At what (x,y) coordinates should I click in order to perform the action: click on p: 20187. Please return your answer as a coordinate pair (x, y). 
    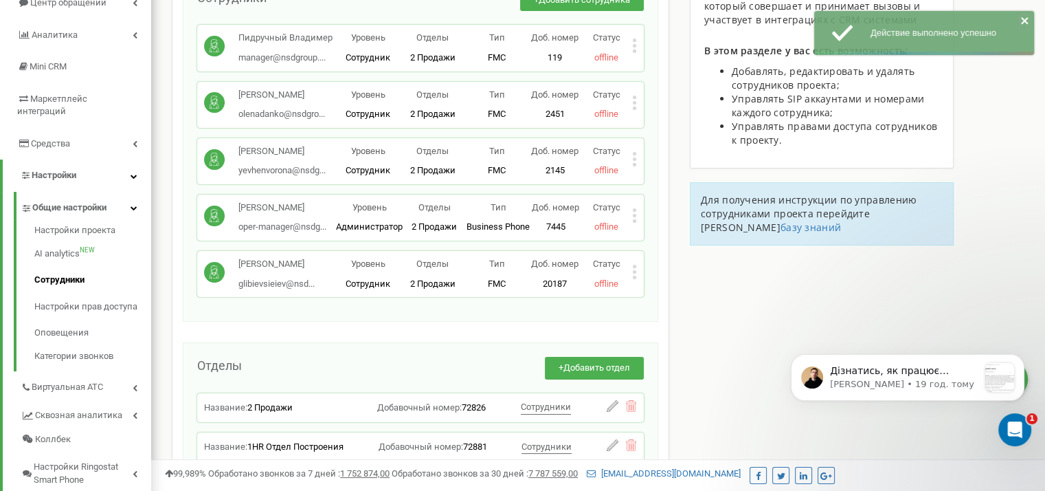
    Looking at the image, I should click on (555, 284).